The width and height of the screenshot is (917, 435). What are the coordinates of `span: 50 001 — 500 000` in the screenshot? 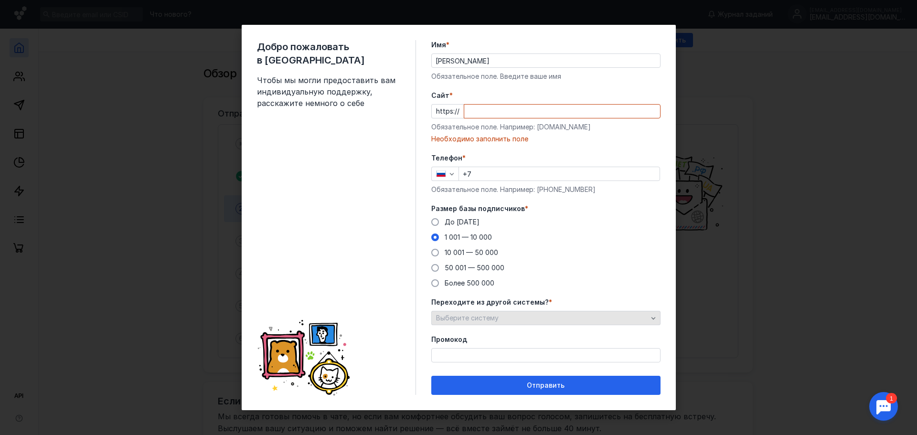 It's located at (474, 267).